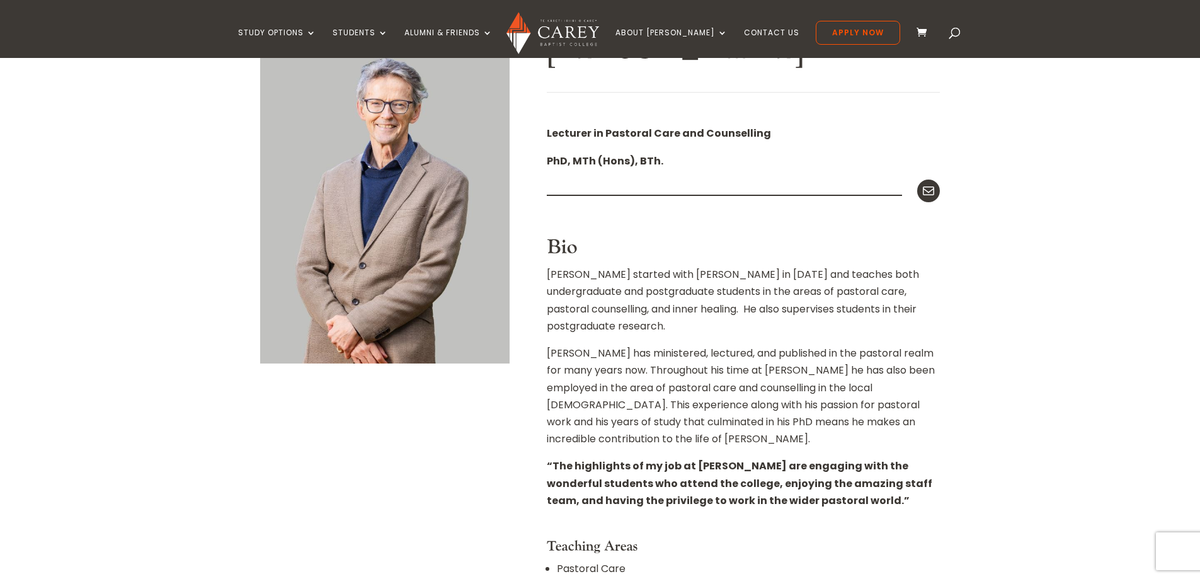  Describe the element at coordinates (360, 43) in the screenshot. I see `a: Students` at that location.